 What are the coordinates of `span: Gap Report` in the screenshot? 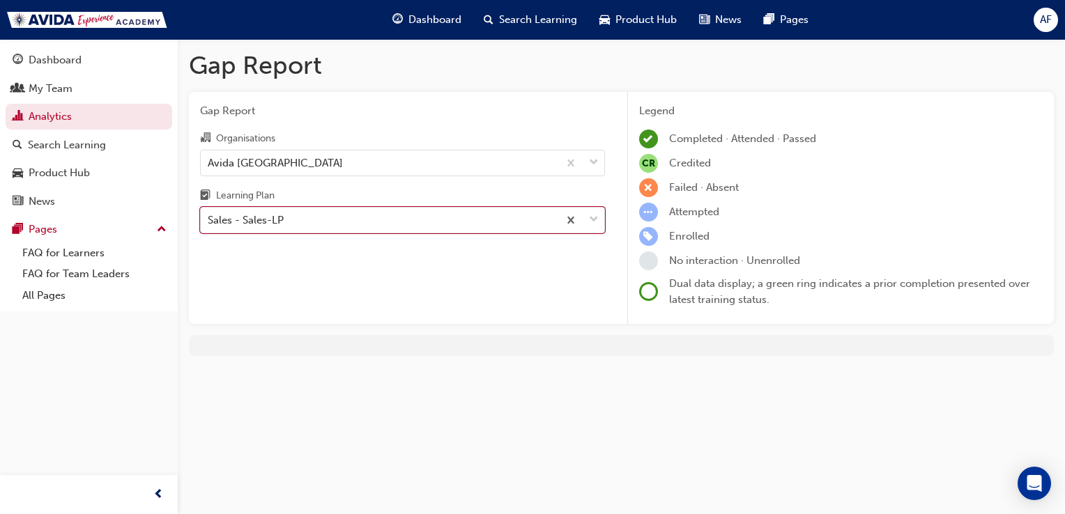 It's located at (402, 111).